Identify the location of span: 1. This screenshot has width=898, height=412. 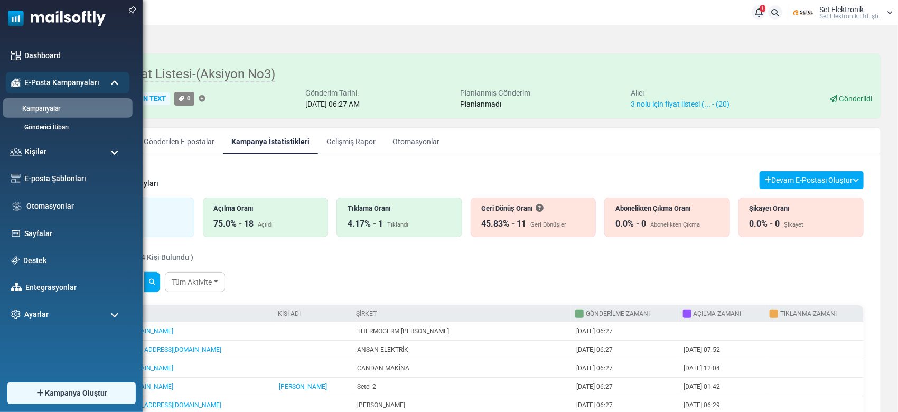
(763, 8).